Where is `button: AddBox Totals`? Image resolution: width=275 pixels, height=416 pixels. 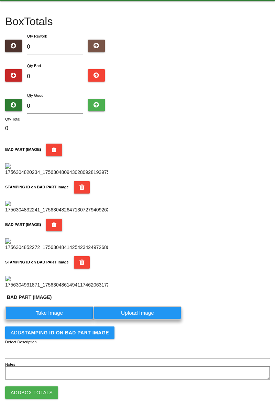 button: AddBox Totals is located at coordinates (32, 392).